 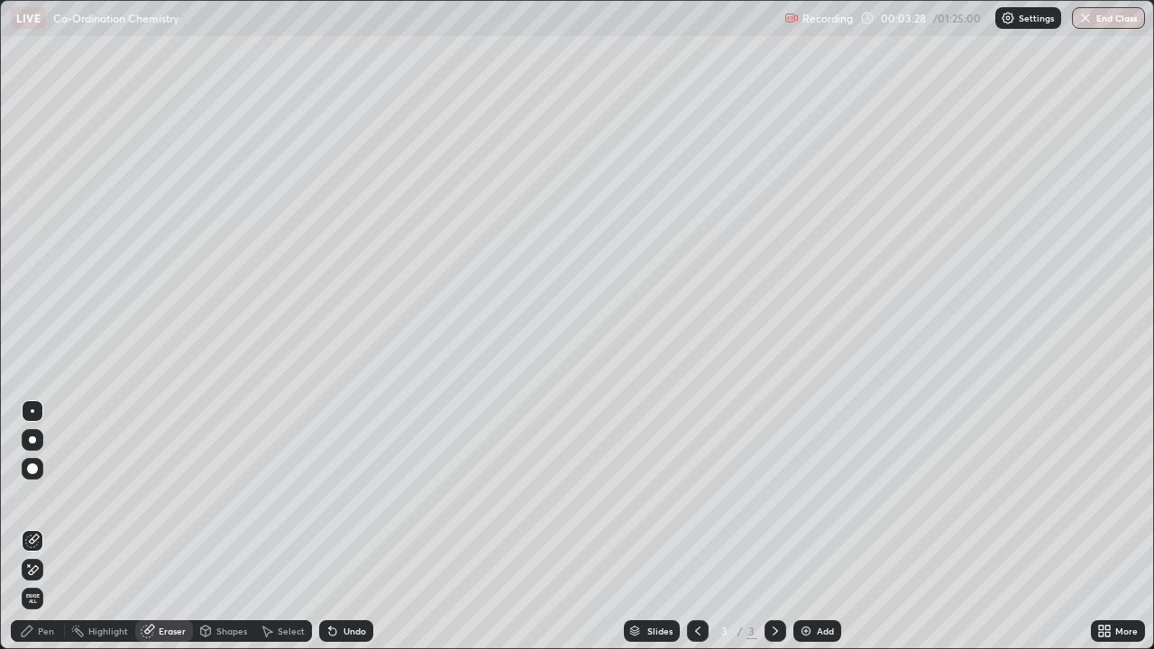 I want to click on img: class-settings-icons, so click(x=1008, y=18).